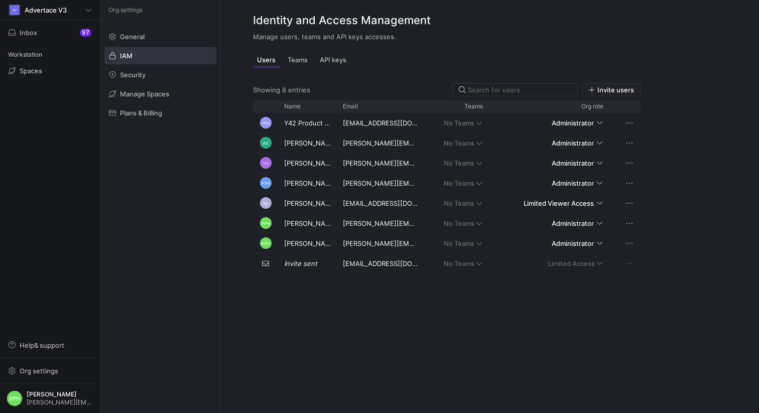 This screenshot has width=759, height=413. Describe the element at coordinates (50, 33) in the screenshot. I see `button: Inbox97` at that location.